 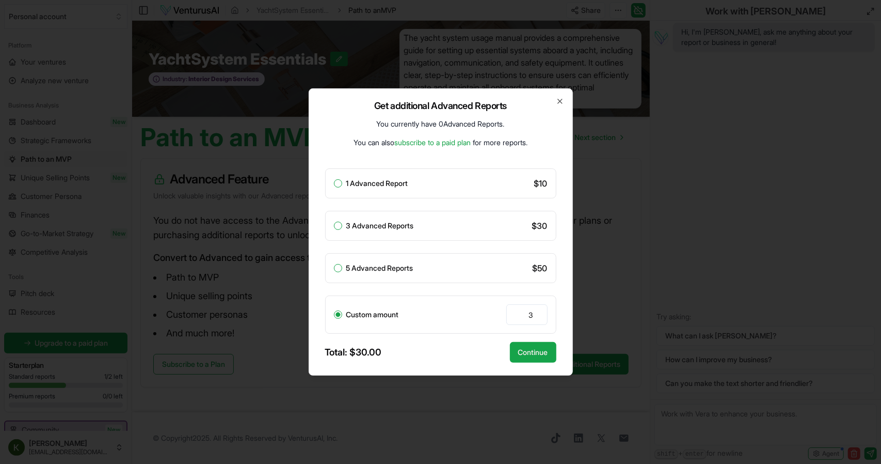 I want to click on h2: Get additional Advanced Reports, so click(x=440, y=106).